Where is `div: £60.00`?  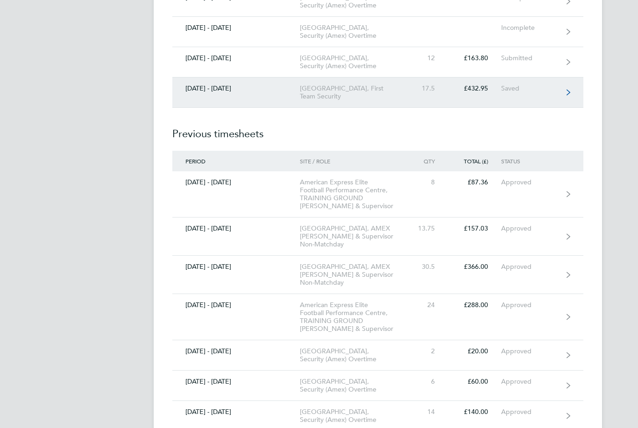
div: £60.00 is located at coordinates (474, 381).